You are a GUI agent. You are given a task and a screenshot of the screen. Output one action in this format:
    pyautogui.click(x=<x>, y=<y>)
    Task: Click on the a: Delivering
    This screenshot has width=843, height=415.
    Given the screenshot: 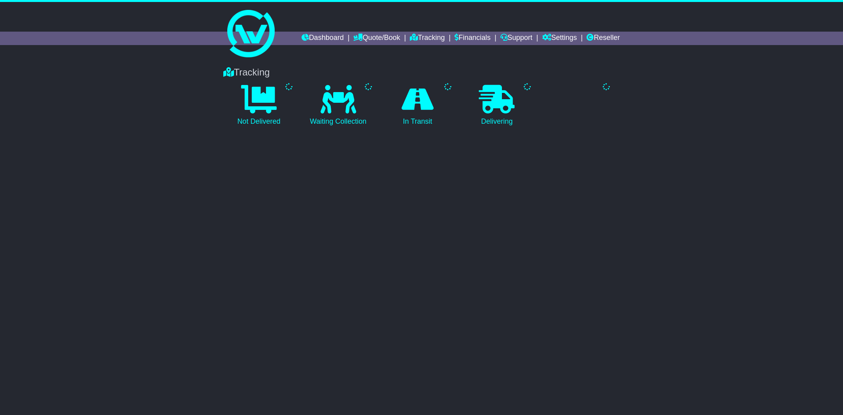 What is the action you would take?
    pyautogui.click(x=497, y=106)
    